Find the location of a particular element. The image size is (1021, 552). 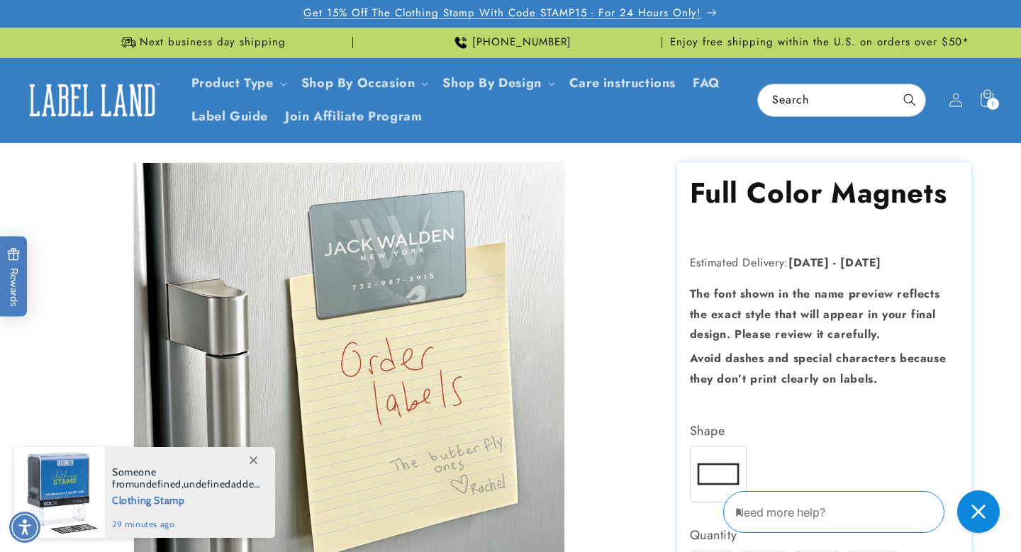

span: Enjoy free shipping within the U.S. on orders over $50* is located at coordinates (819, 43).